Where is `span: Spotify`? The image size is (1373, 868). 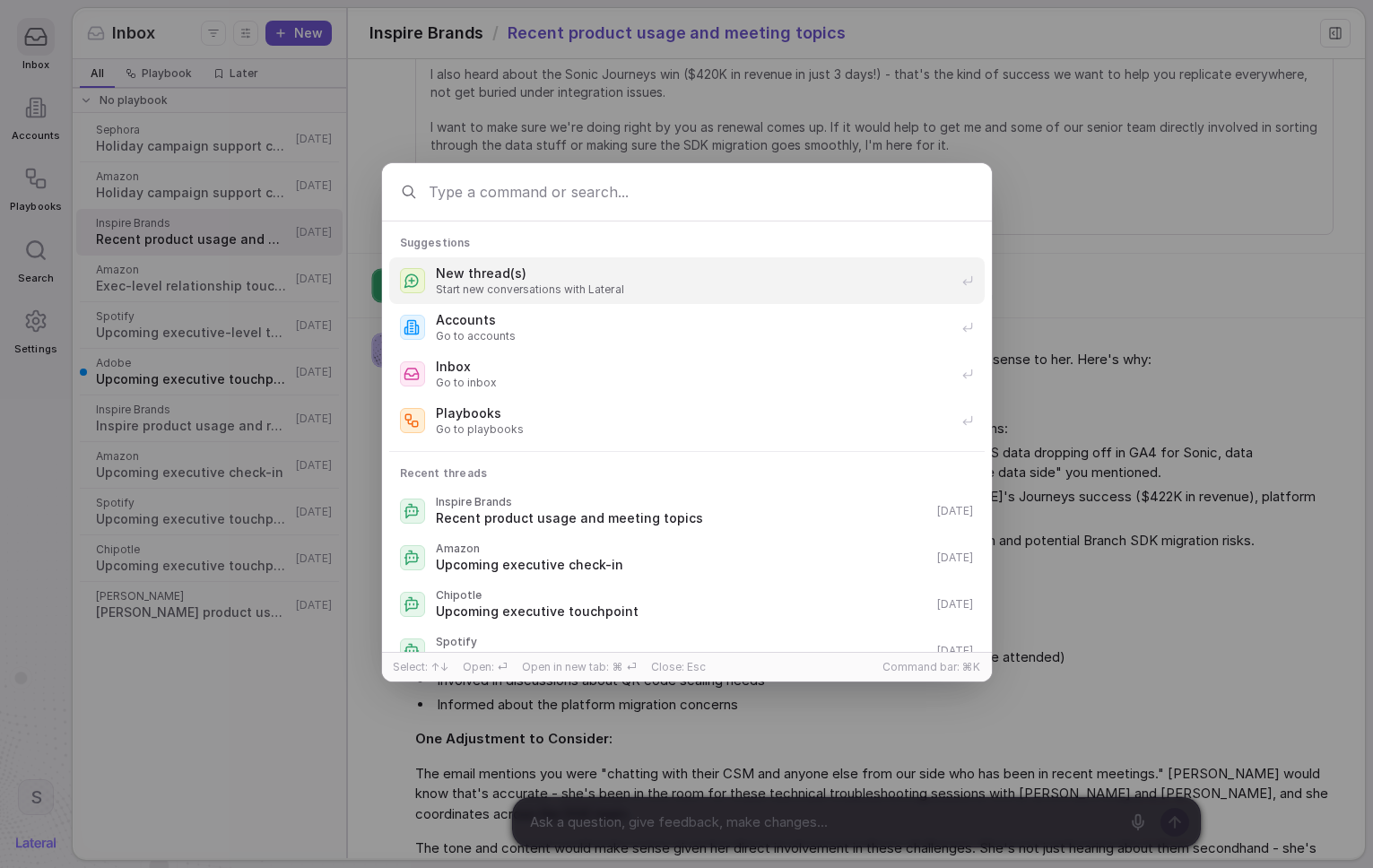
span: Spotify is located at coordinates (682, 642).